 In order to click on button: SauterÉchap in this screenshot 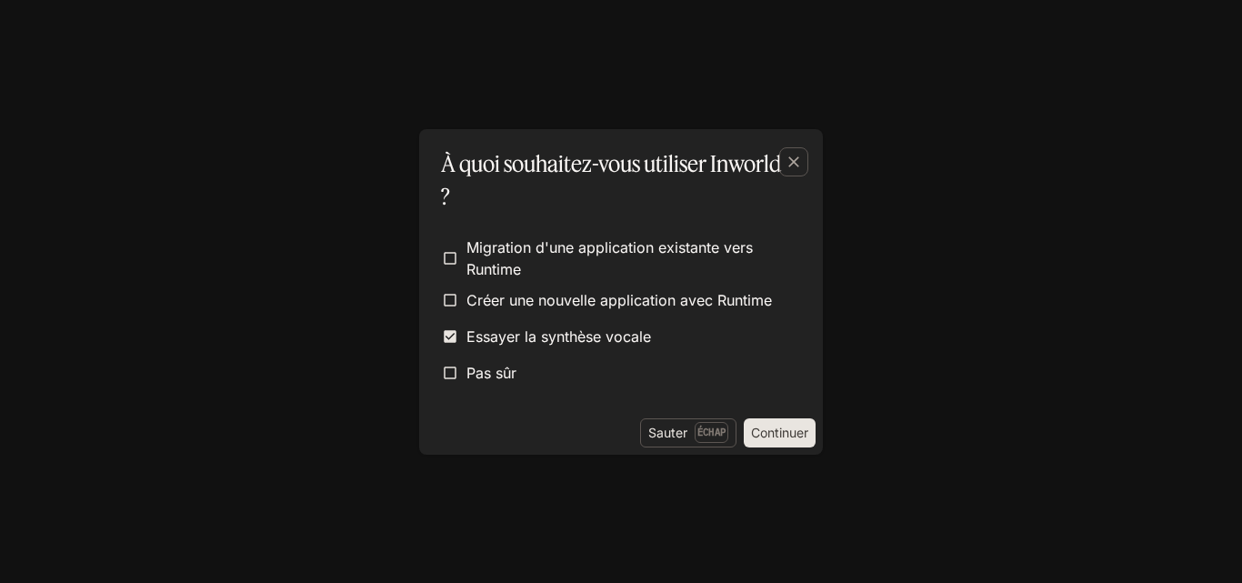, I will do `click(688, 433)`.